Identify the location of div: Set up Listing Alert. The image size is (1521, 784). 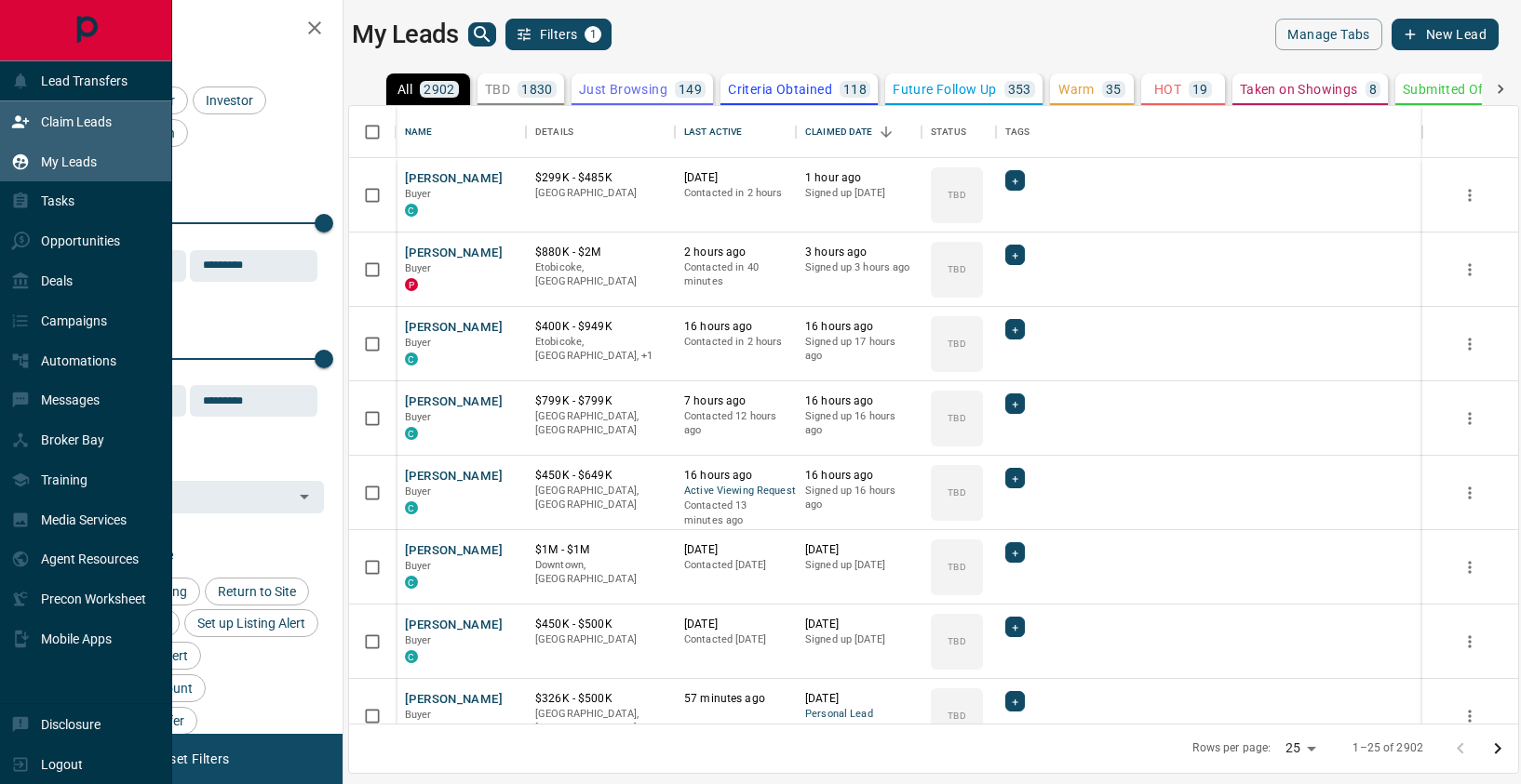
(251, 623).